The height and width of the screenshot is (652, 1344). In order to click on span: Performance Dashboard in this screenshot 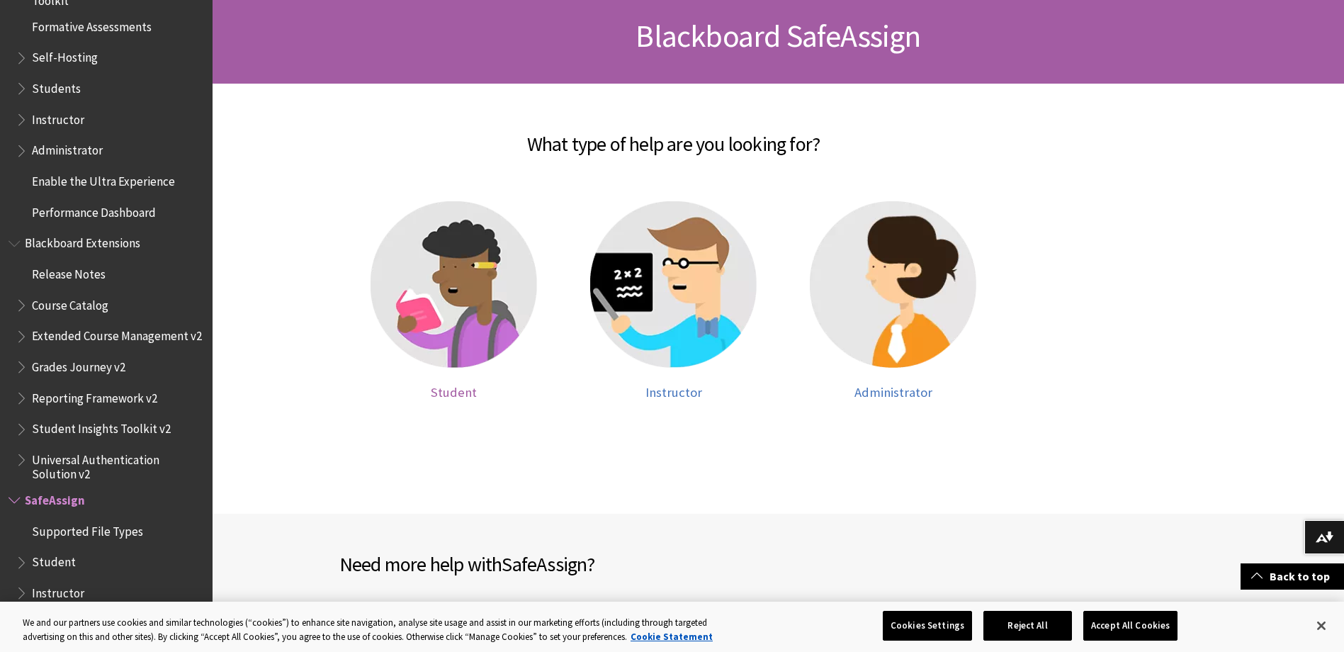, I will do `click(94, 210)`.